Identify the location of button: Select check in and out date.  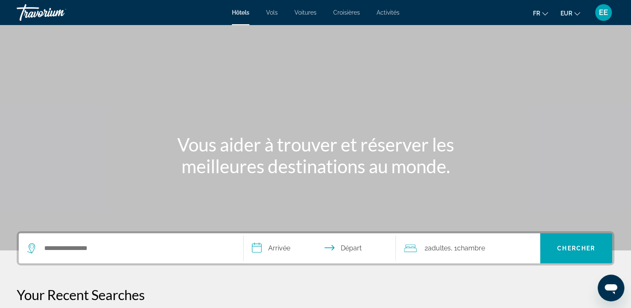
(320, 248).